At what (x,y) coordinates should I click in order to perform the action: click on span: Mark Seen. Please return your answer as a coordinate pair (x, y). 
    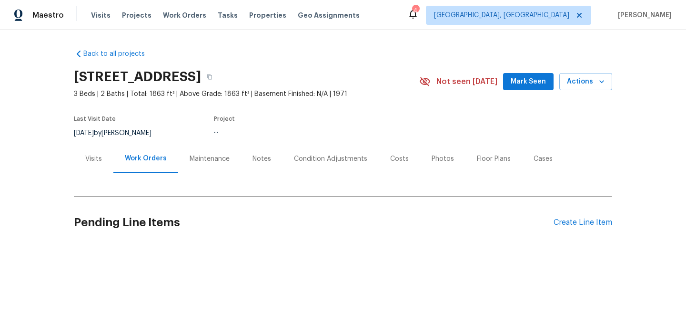
    Looking at the image, I should click on (529, 81).